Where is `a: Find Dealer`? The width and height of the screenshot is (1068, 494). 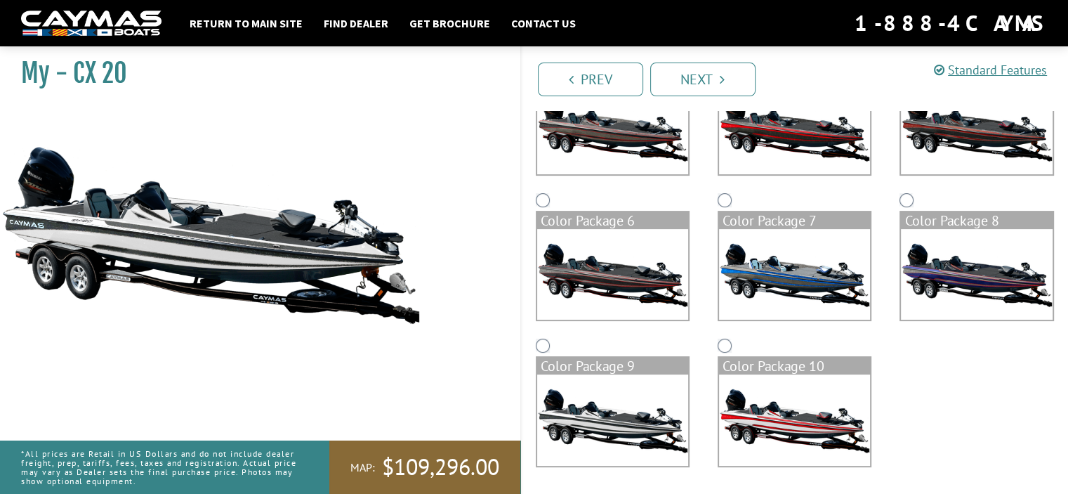 a: Find Dealer is located at coordinates (356, 23).